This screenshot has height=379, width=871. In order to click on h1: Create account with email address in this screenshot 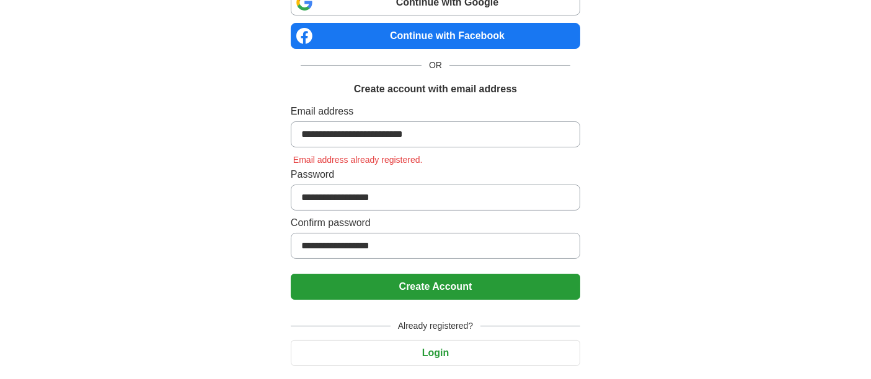, I will do `click(435, 89)`.